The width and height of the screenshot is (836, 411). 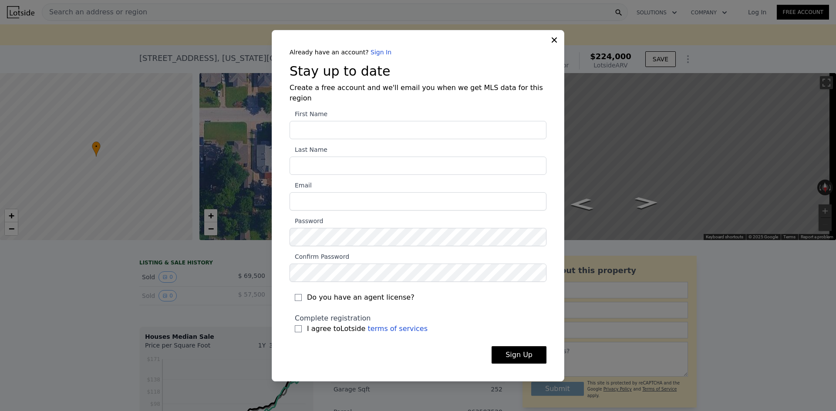 What do you see at coordinates (418, 93) in the screenshot?
I see `h4: Create a free account and we'll email you when we get MLS data for this region` at bounding box center [418, 93].